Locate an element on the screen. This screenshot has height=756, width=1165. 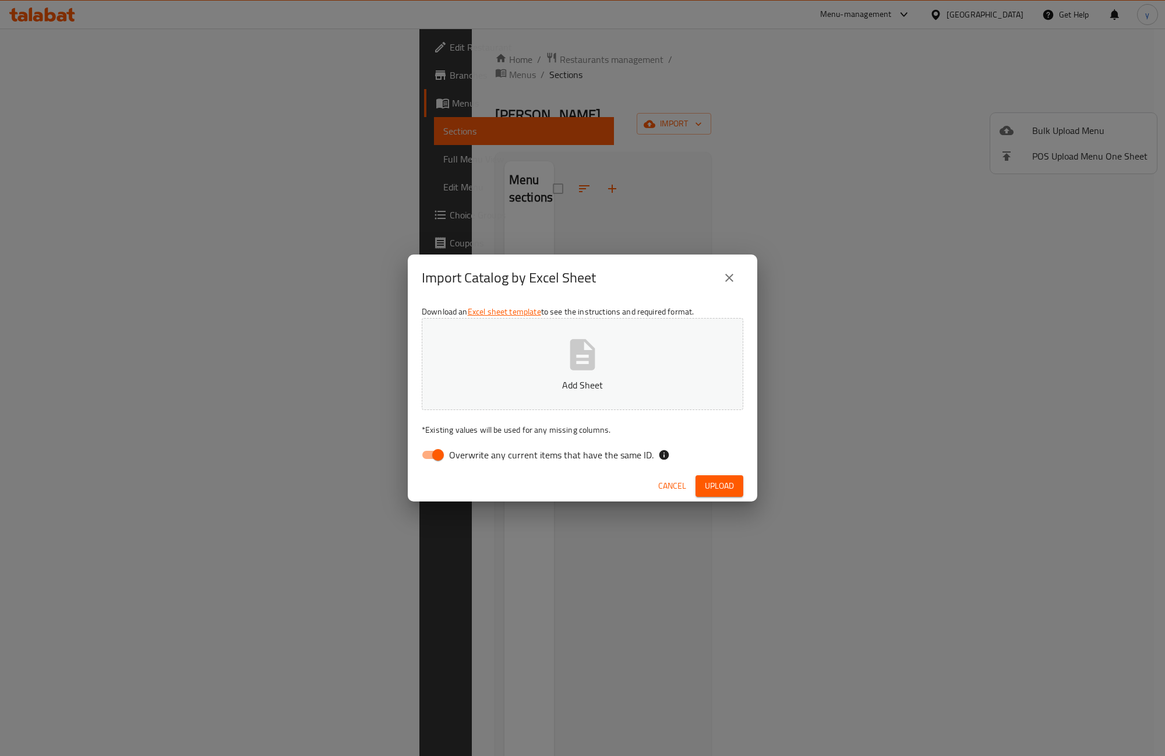
button: Cancel is located at coordinates (672, 486).